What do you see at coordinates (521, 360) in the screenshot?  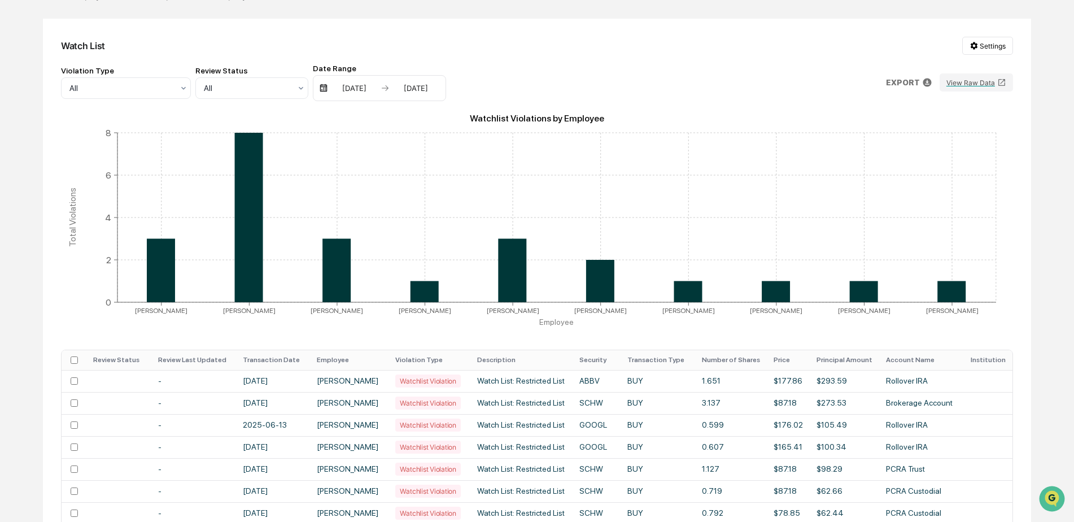 I see `th: Description` at bounding box center [521, 360].